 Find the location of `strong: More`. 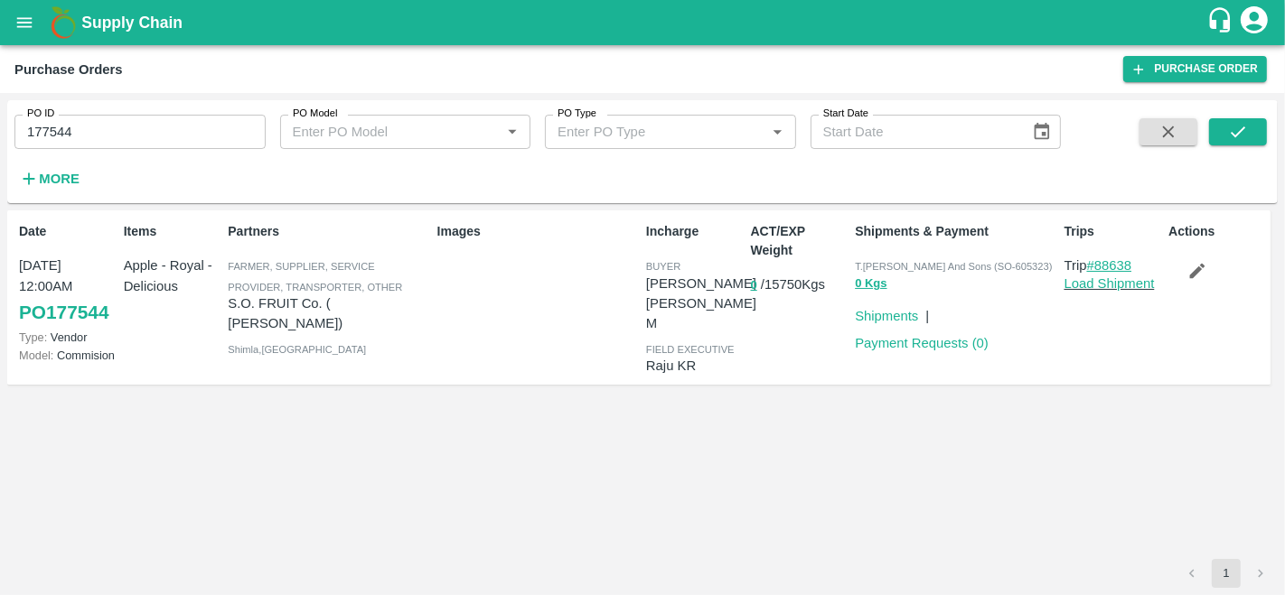

strong: More is located at coordinates (59, 179).